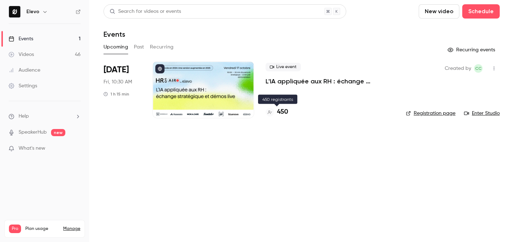 The image size is (514, 242). Describe the element at coordinates (330, 81) in the screenshot. I see `p: L'IA appliquée aux RH : échange stratégique et démos live.` at that location.